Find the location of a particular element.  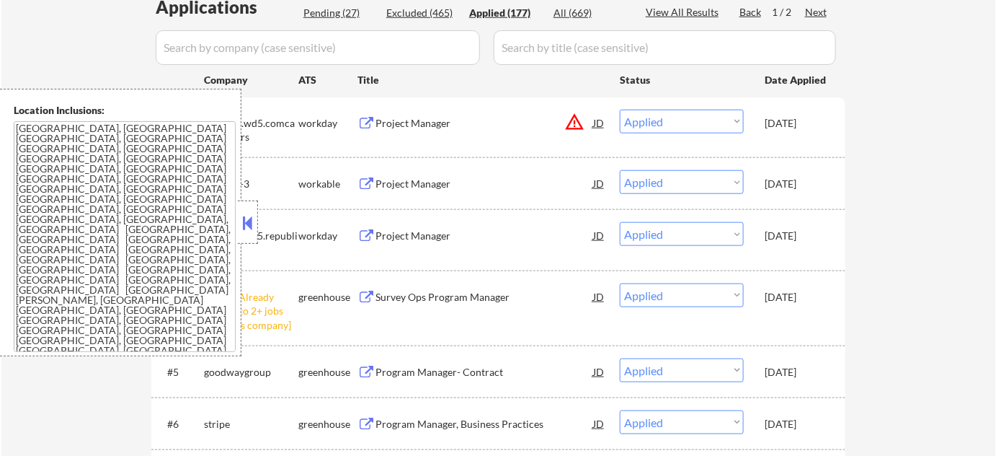

div: ATS is located at coordinates (328, 80).